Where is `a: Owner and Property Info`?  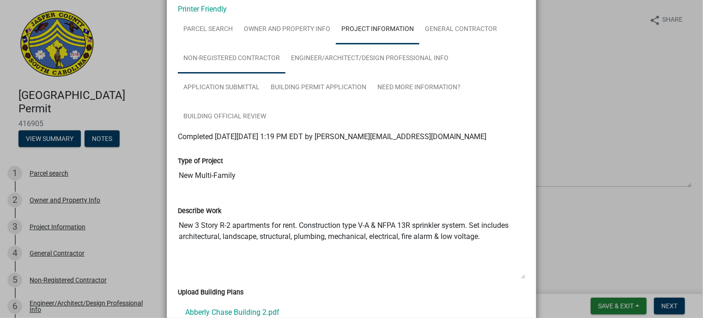 a: Owner and Property Info is located at coordinates (287, 30).